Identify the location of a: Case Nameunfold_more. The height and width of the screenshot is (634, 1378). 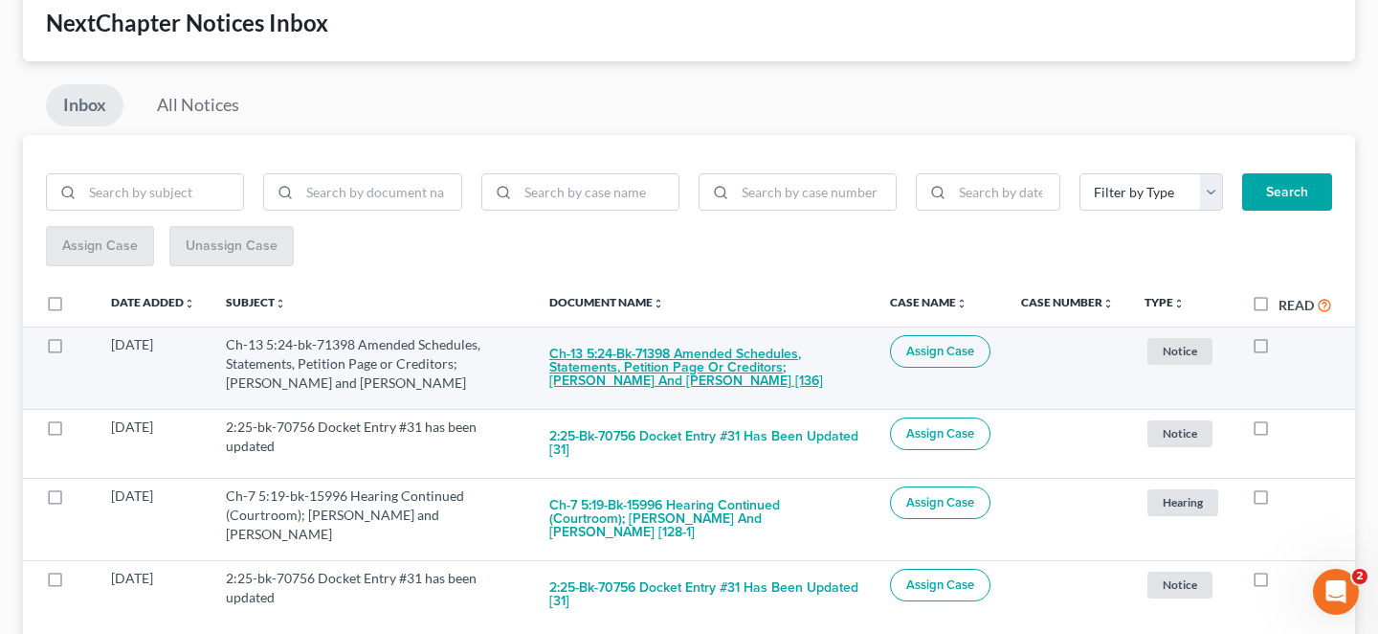
(928, 301).